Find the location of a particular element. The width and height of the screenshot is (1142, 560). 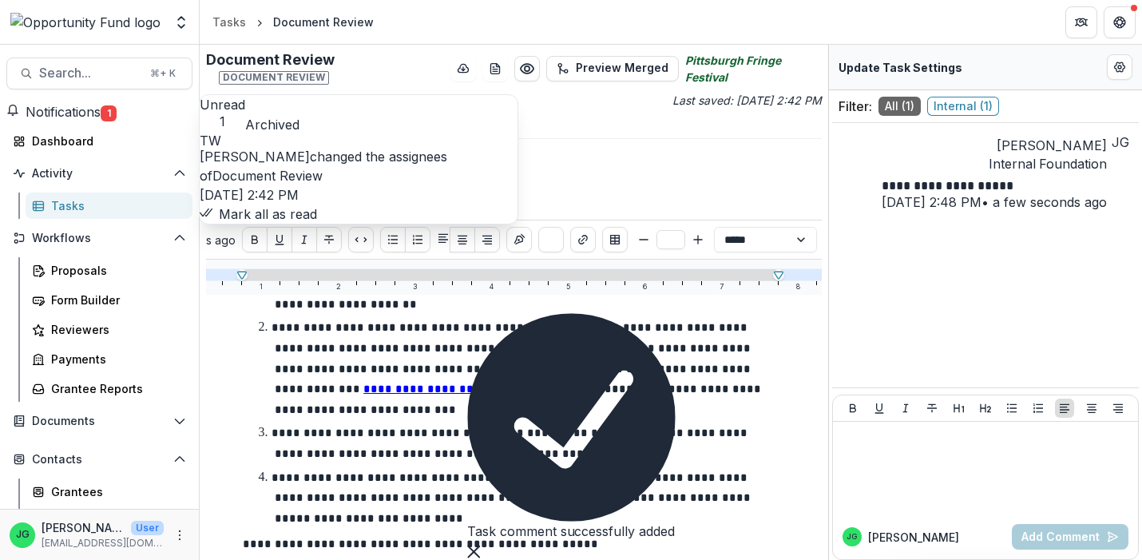

button: Create link is located at coordinates (583, 240).